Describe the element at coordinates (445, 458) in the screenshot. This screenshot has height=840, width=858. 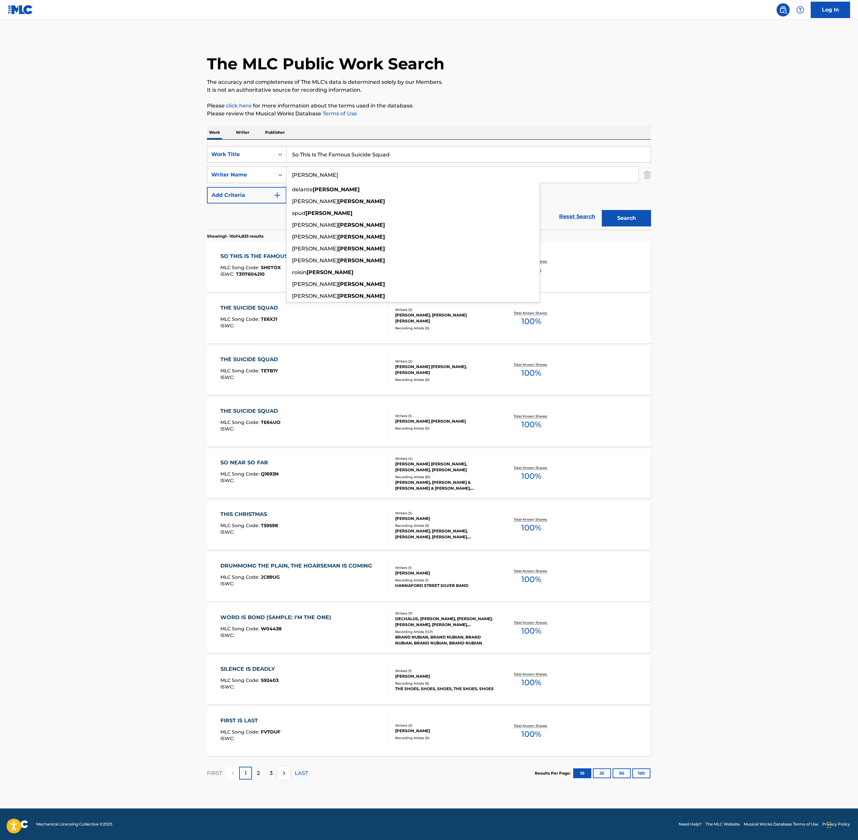
I see `div: Writers ( 4 )` at that location.